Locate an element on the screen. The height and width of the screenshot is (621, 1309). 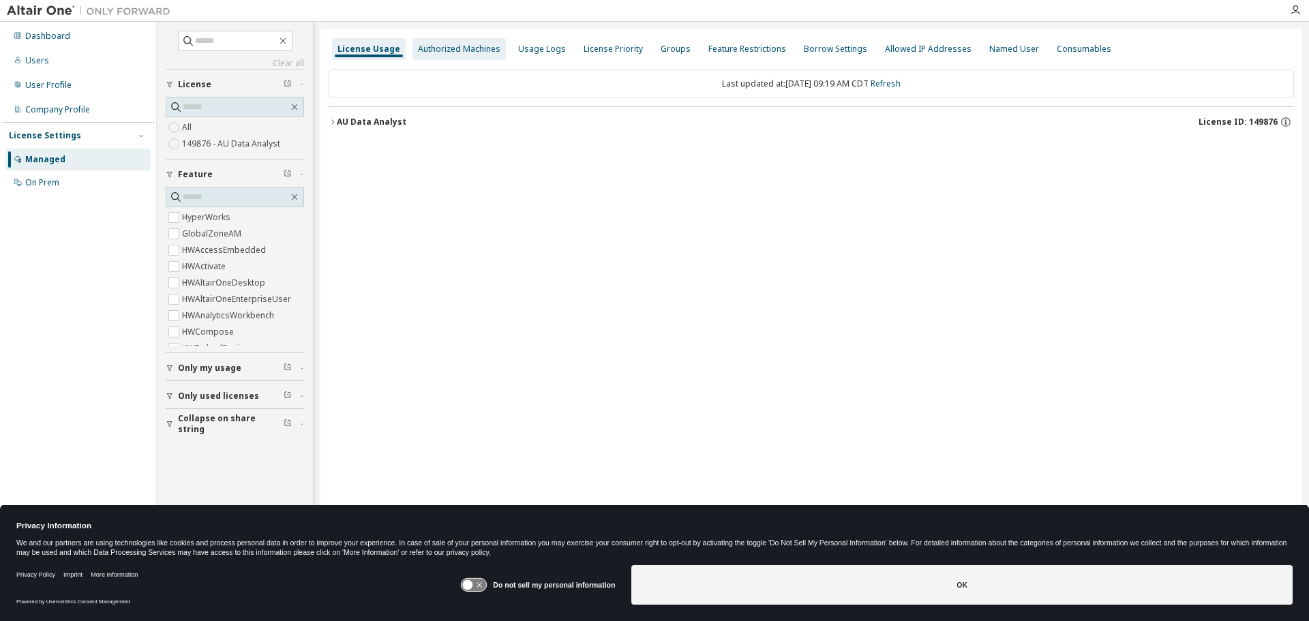
label: HWAltairOneDesktop is located at coordinates (225, 283).